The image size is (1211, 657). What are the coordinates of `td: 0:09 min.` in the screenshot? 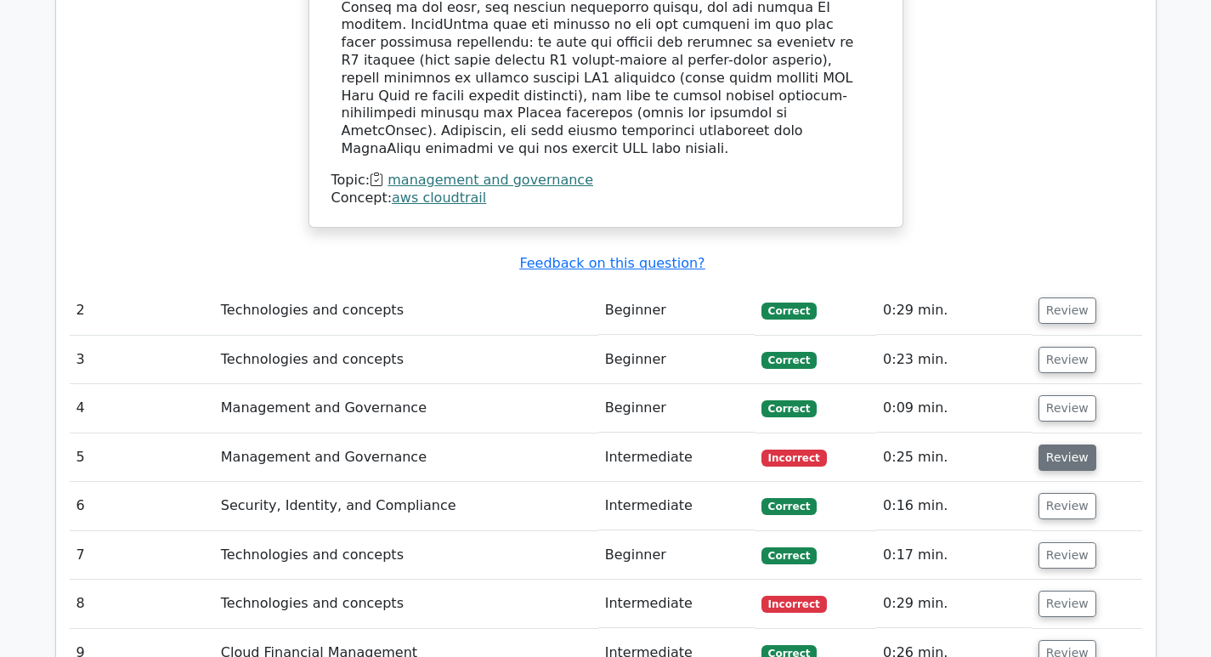 It's located at (953, 408).